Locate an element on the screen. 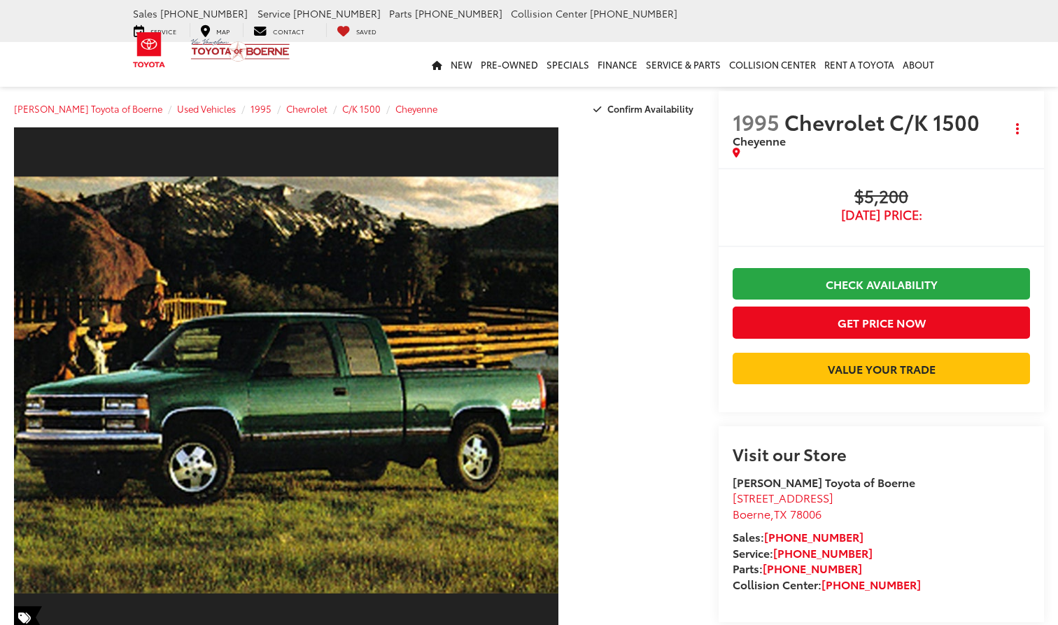  a: My Saved Vehicles is located at coordinates (356, 30).